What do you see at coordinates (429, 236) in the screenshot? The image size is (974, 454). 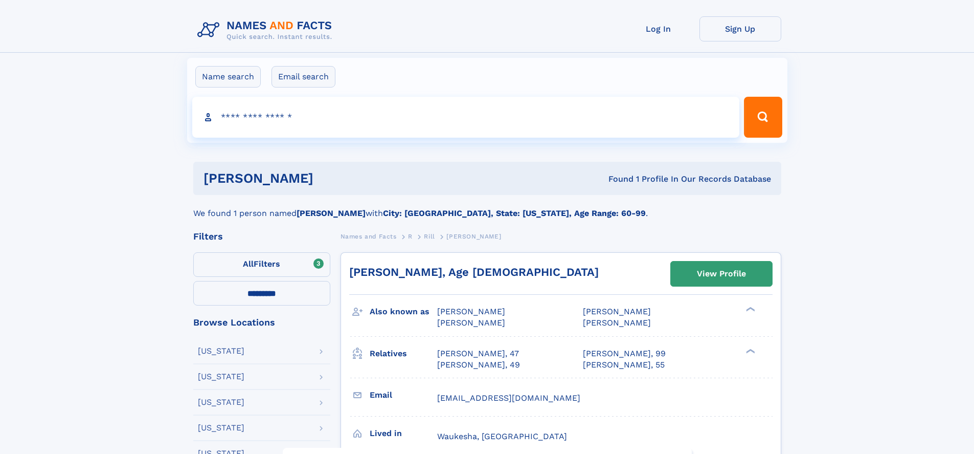 I see `a: Rill` at bounding box center [429, 236].